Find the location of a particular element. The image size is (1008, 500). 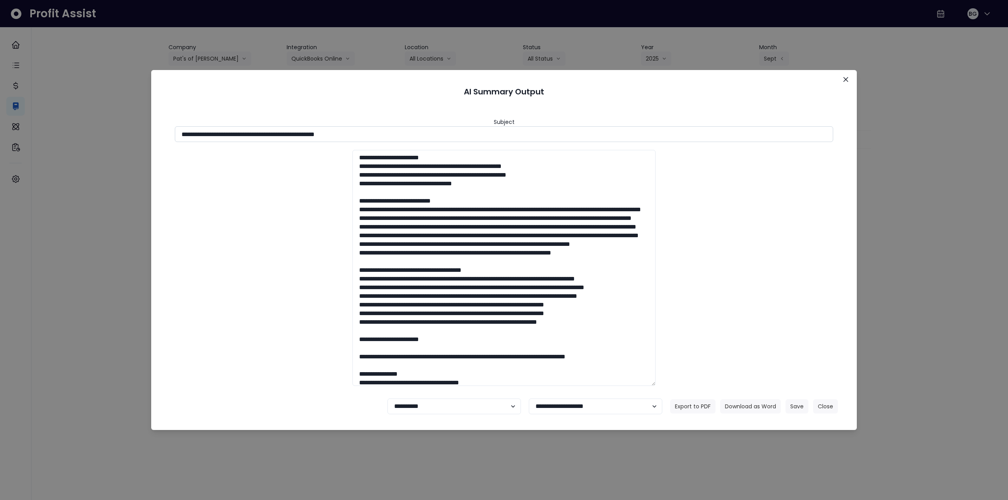

button: Export to PDF is located at coordinates (692, 407).